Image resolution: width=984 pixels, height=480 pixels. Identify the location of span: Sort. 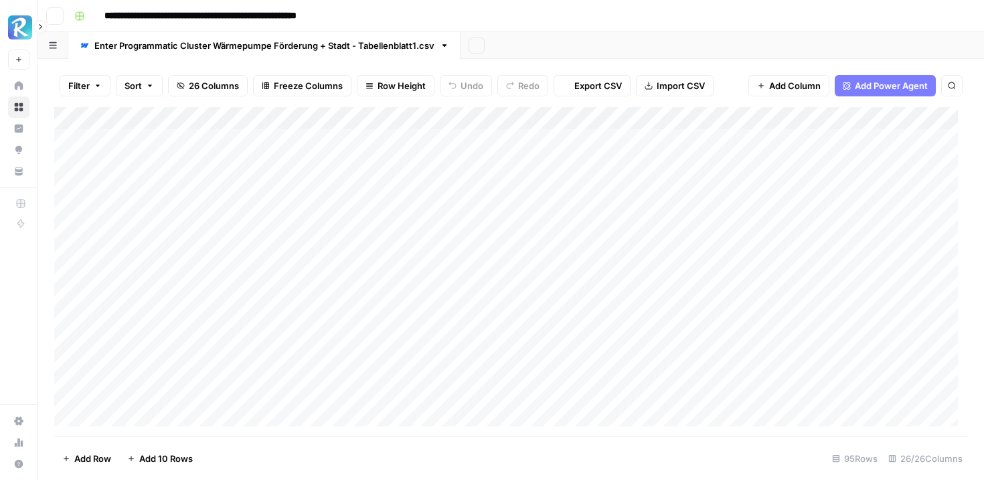
(133, 86).